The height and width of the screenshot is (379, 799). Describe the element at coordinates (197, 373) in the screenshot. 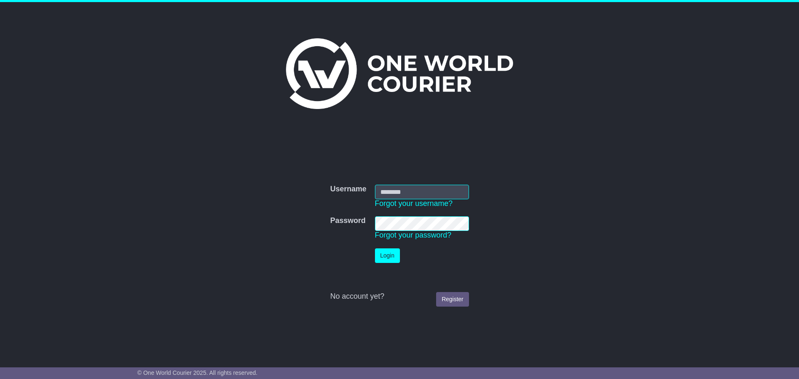

I see `span: © One World Courier 2025. All rights reserved.` at that location.